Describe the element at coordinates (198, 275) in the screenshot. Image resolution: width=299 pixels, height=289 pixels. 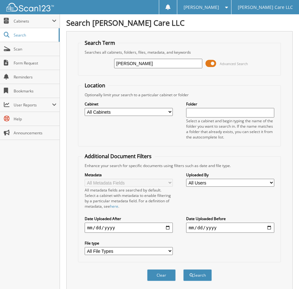
I see `button: Search` at that location.